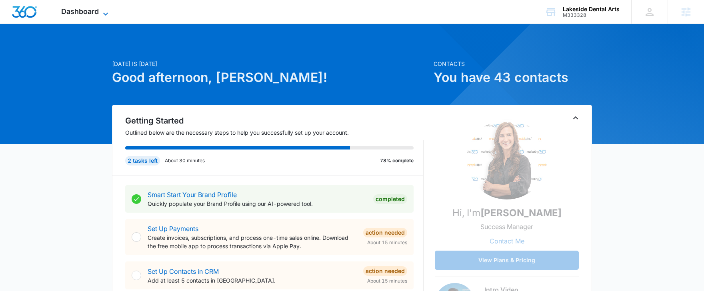  What do you see at coordinates (397, 161) in the screenshot?
I see `p: 78% complete` at bounding box center [397, 161].